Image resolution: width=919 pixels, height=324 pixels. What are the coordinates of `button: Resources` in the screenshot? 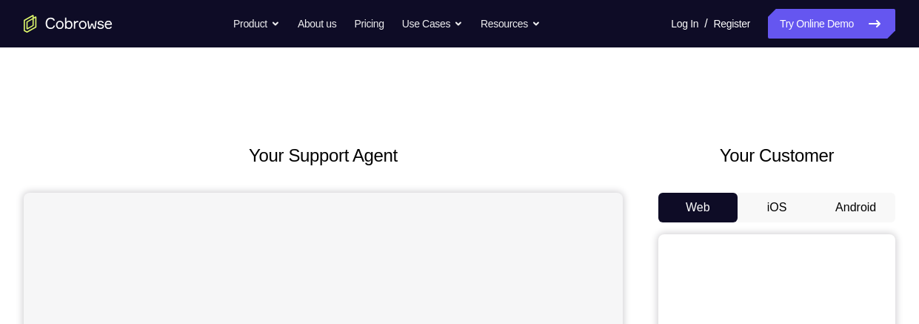 It's located at (510, 24).